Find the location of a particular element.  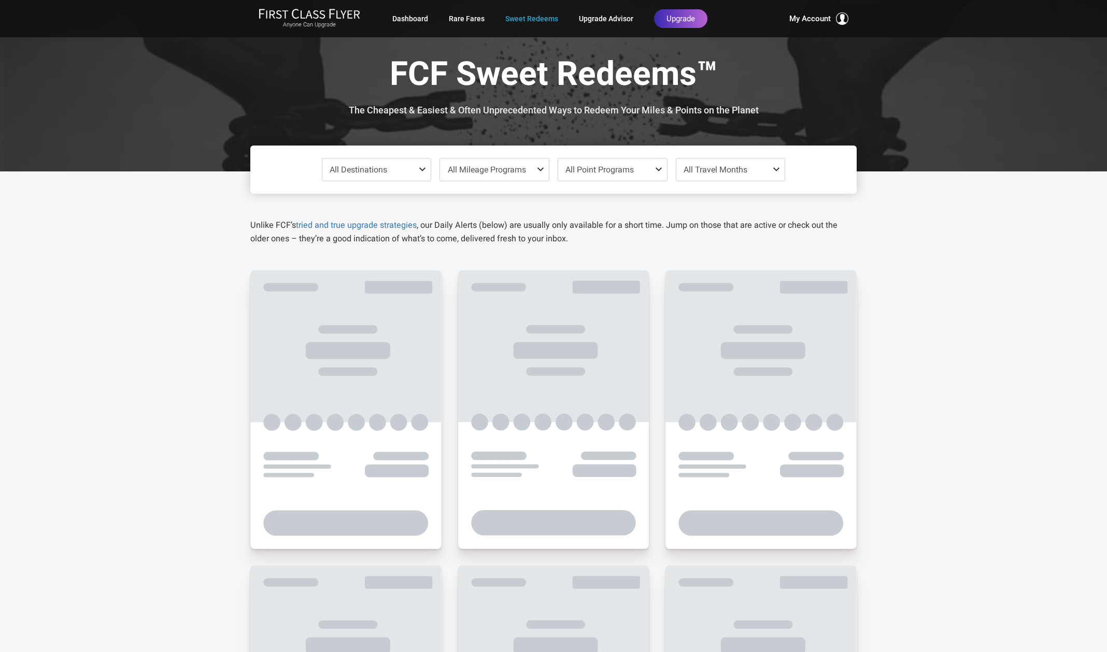

a: tried and true upgrade strategies is located at coordinates (356, 225).